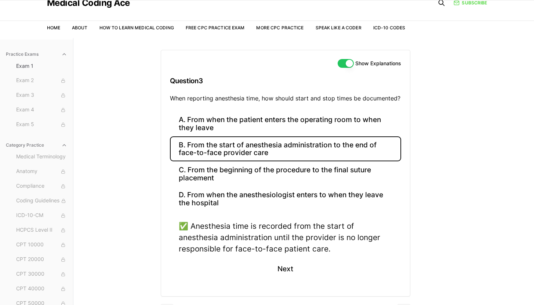 This screenshot has width=534, height=305. I want to click on button: CPT 30000, so click(41, 274).